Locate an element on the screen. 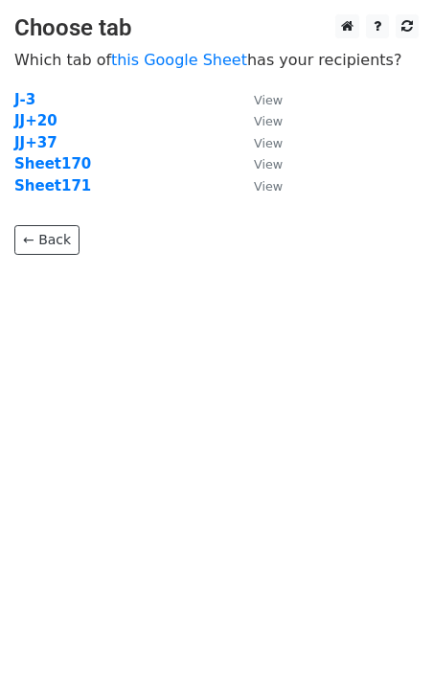  a: this Google Sheet is located at coordinates (179, 59).